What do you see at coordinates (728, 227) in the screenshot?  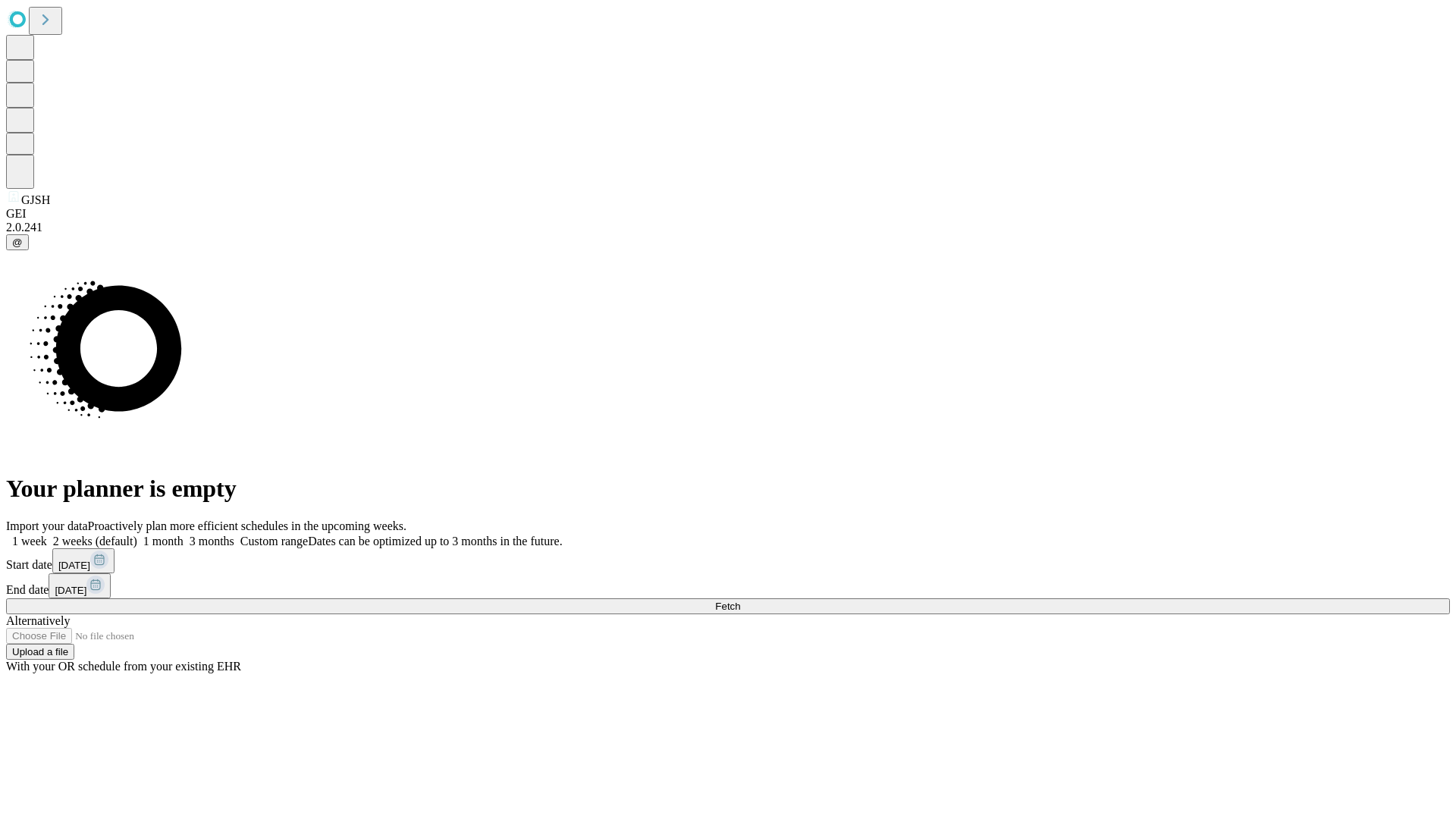 I see `div: 2.0.241` at bounding box center [728, 227].